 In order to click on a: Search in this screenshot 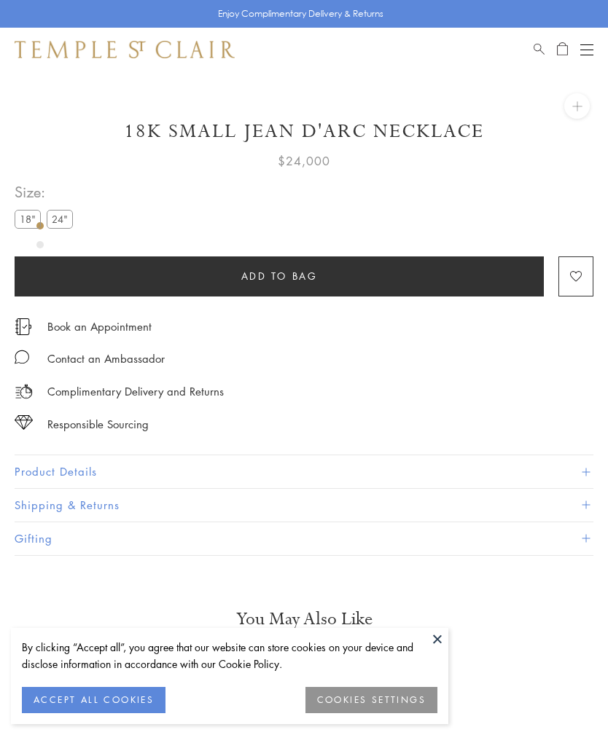, I will do `click(539, 50)`.